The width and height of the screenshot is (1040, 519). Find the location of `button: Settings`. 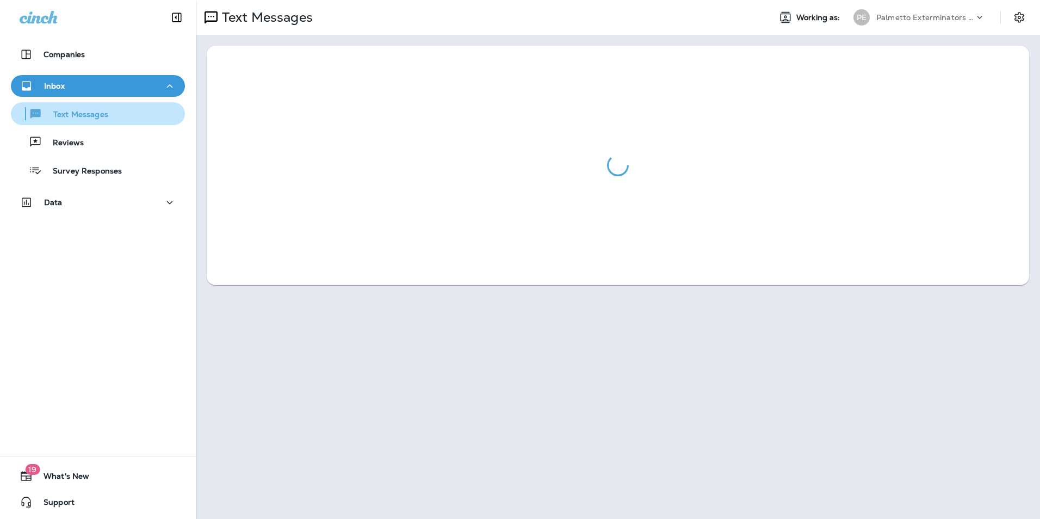

button: Settings is located at coordinates (1020, 17).